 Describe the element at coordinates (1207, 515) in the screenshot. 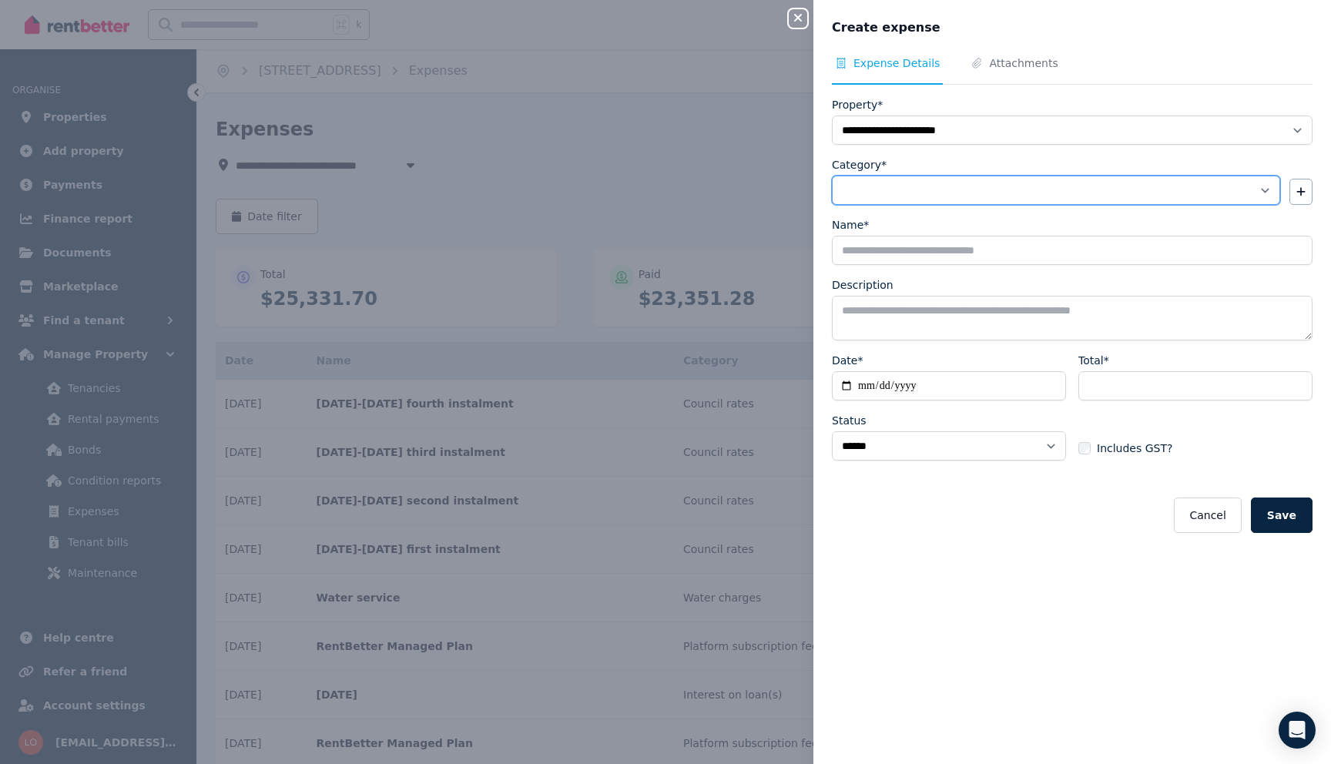

I see `button: Cancel` at that location.